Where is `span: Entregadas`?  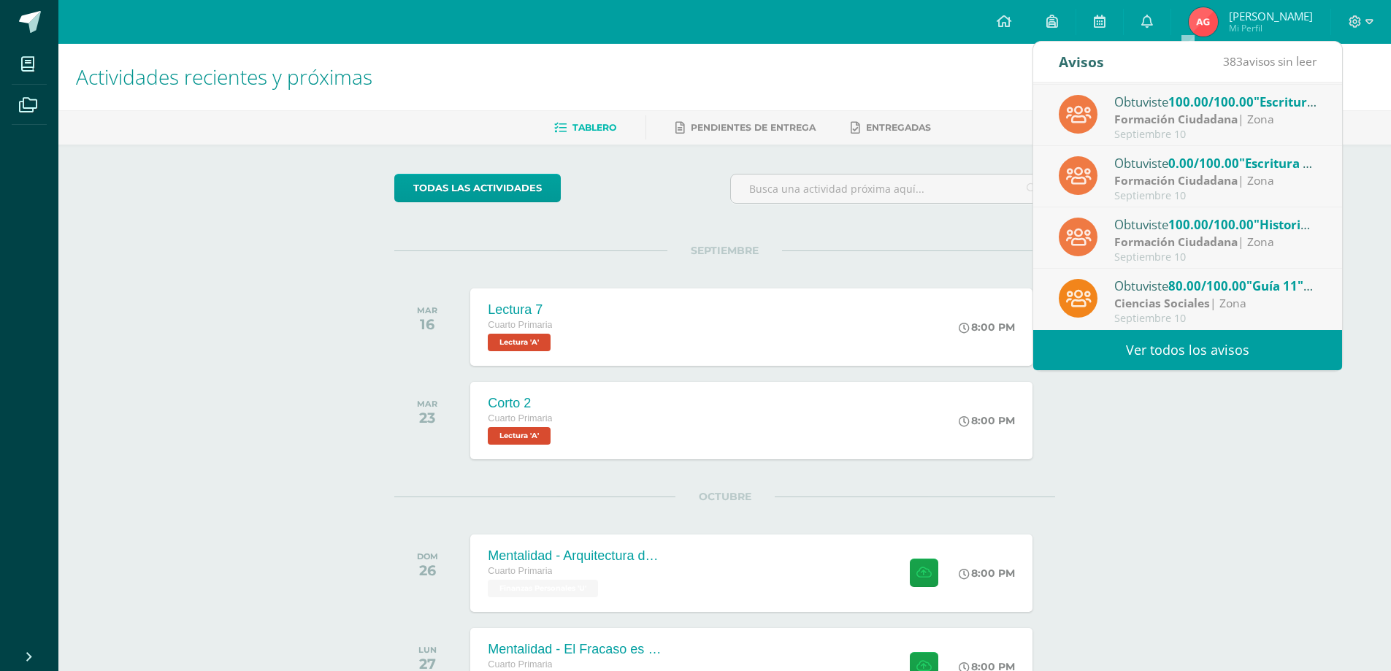 span: Entregadas is located at coordinates (898, 127).